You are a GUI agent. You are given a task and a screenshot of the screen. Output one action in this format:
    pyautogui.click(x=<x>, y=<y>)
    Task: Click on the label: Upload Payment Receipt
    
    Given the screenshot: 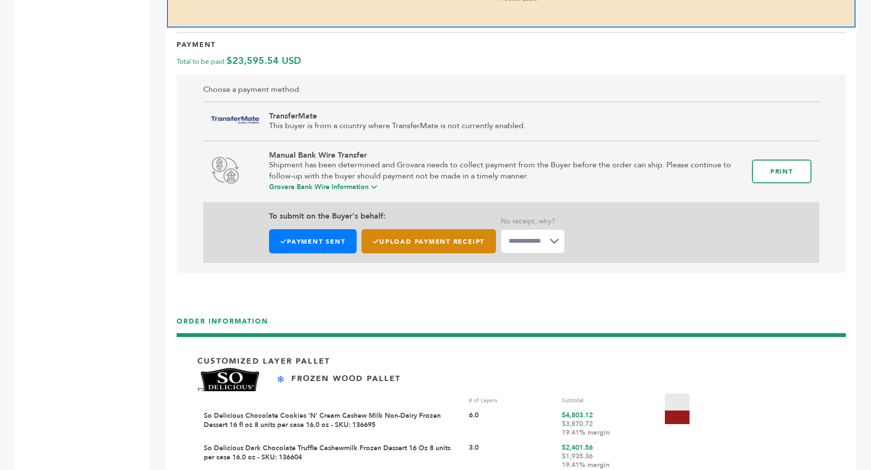 What is the action you would take?
    pyautogui.click(x=429, y=241)
    